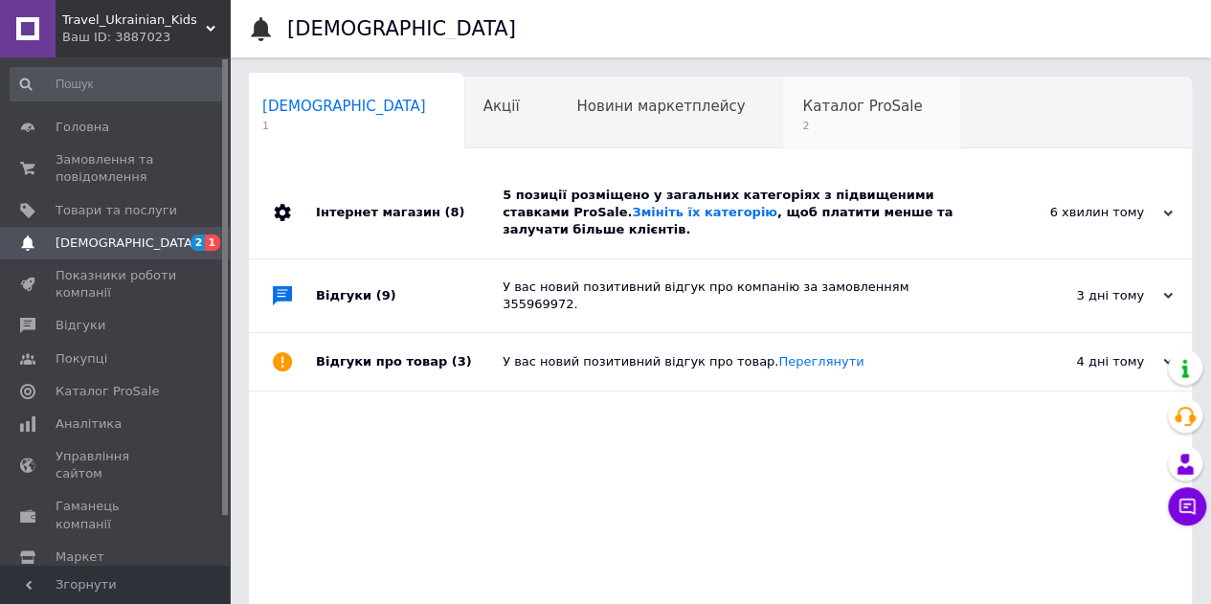 This screenshot has height=604, width=1211. Describe the element at coordinates (88, 424) in the screenshot. I see `span: Аналітика` at that location.